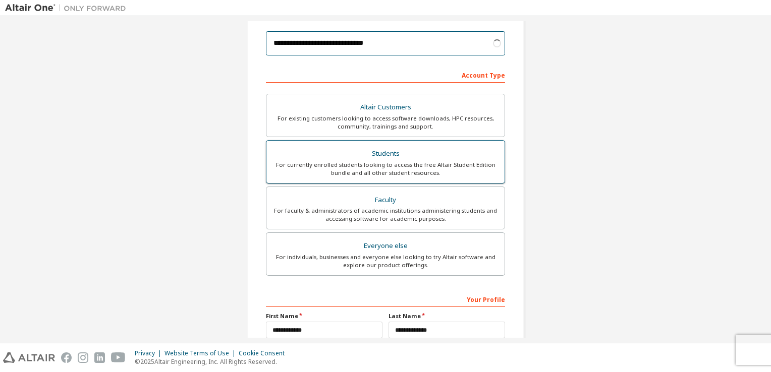 This screenshot has width=771, height=372. I want to click on div: Altair Customers, so click(385, 107).